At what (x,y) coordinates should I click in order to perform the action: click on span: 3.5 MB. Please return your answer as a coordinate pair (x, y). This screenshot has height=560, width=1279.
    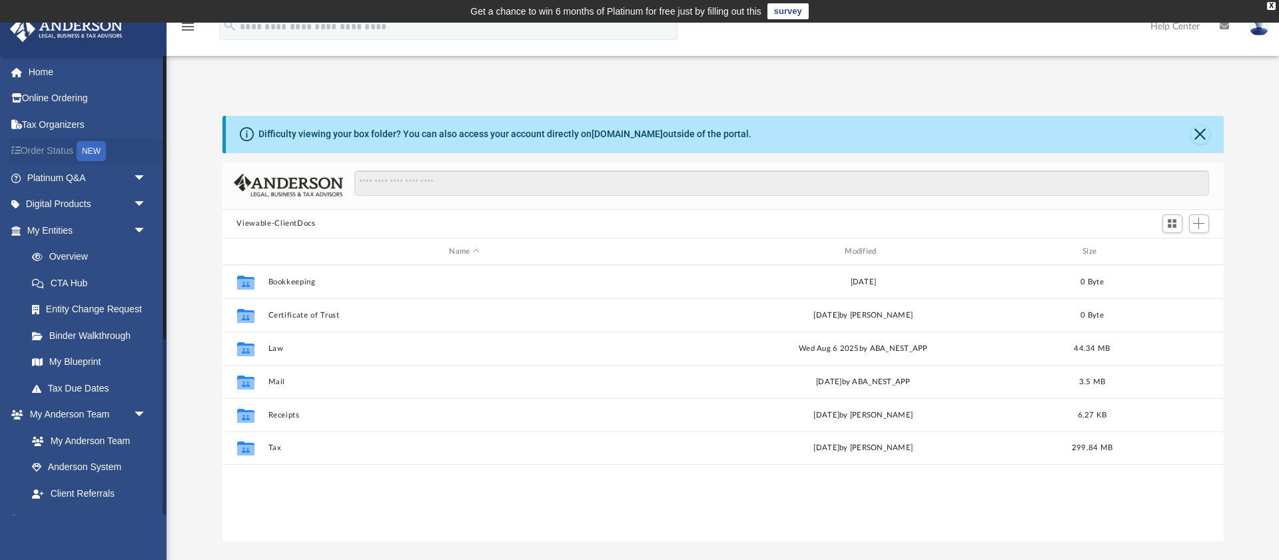
    Looking at the image, I should click on (1092, 382).